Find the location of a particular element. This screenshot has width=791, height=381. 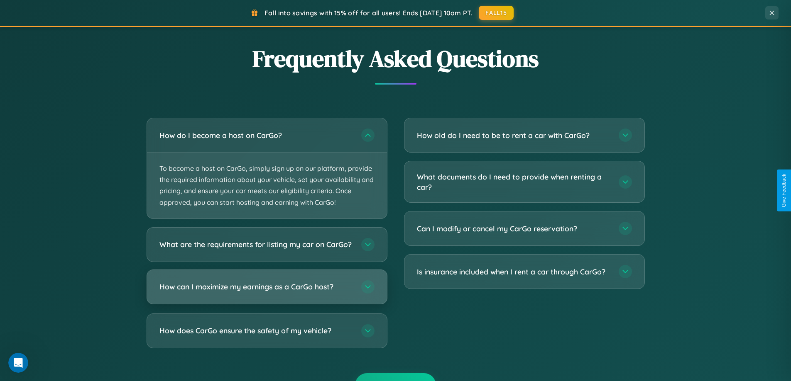

button: FALL15 is located at coordinates (496, 13).